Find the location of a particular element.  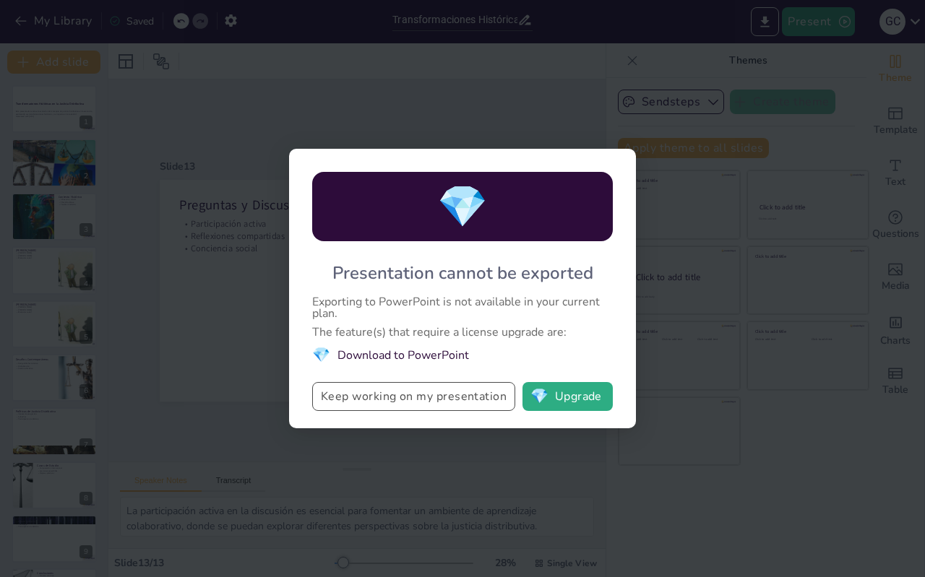

button: Keep working on my presentation is located at coordinates (413, 397).